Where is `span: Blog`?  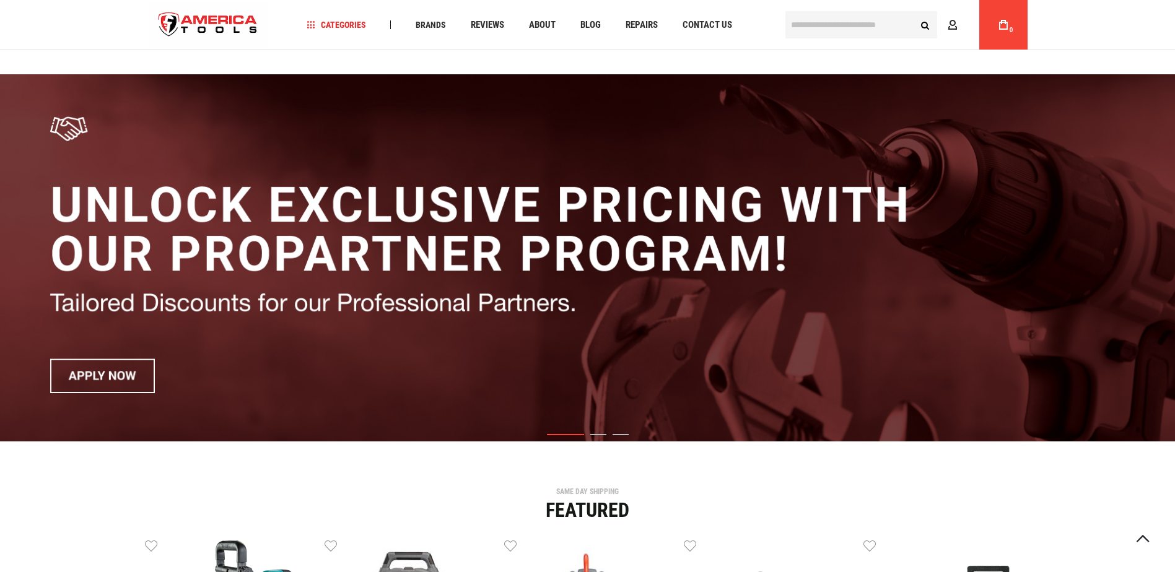
span: Blog is located at coordinates (590, 25).